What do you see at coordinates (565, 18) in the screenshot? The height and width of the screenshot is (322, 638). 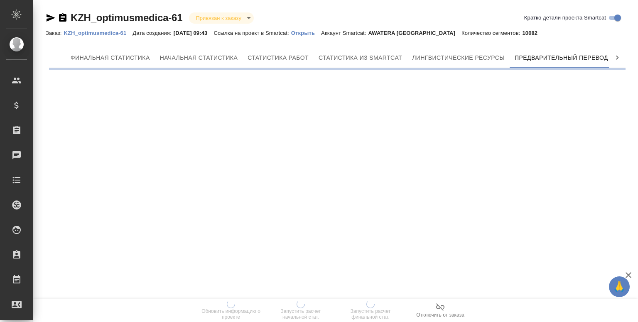 I see `span: Кратко детали проекта Smartcat` at bounding box center [565, 18].